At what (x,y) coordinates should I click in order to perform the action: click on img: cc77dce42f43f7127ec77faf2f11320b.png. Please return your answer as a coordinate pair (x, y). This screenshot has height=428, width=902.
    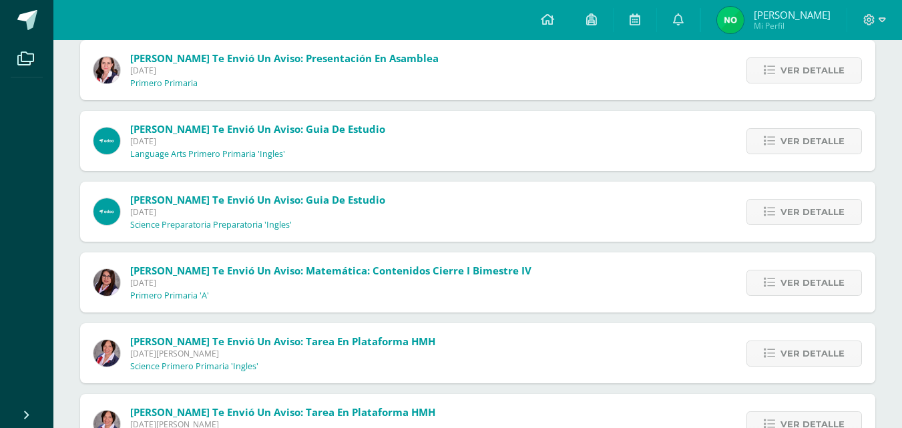
    Looking at the image, I should click on (730, 20).